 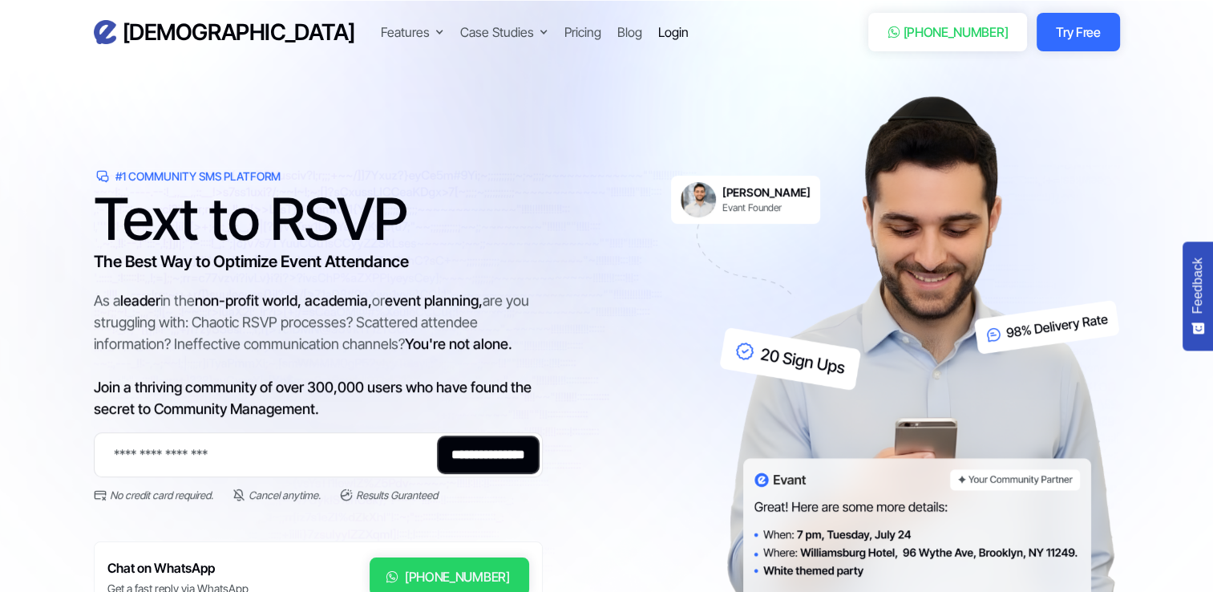 What do you see at coordinates (629, 32) in the screenshot?
I see `div: Blog` at bounding box center [629, 32].